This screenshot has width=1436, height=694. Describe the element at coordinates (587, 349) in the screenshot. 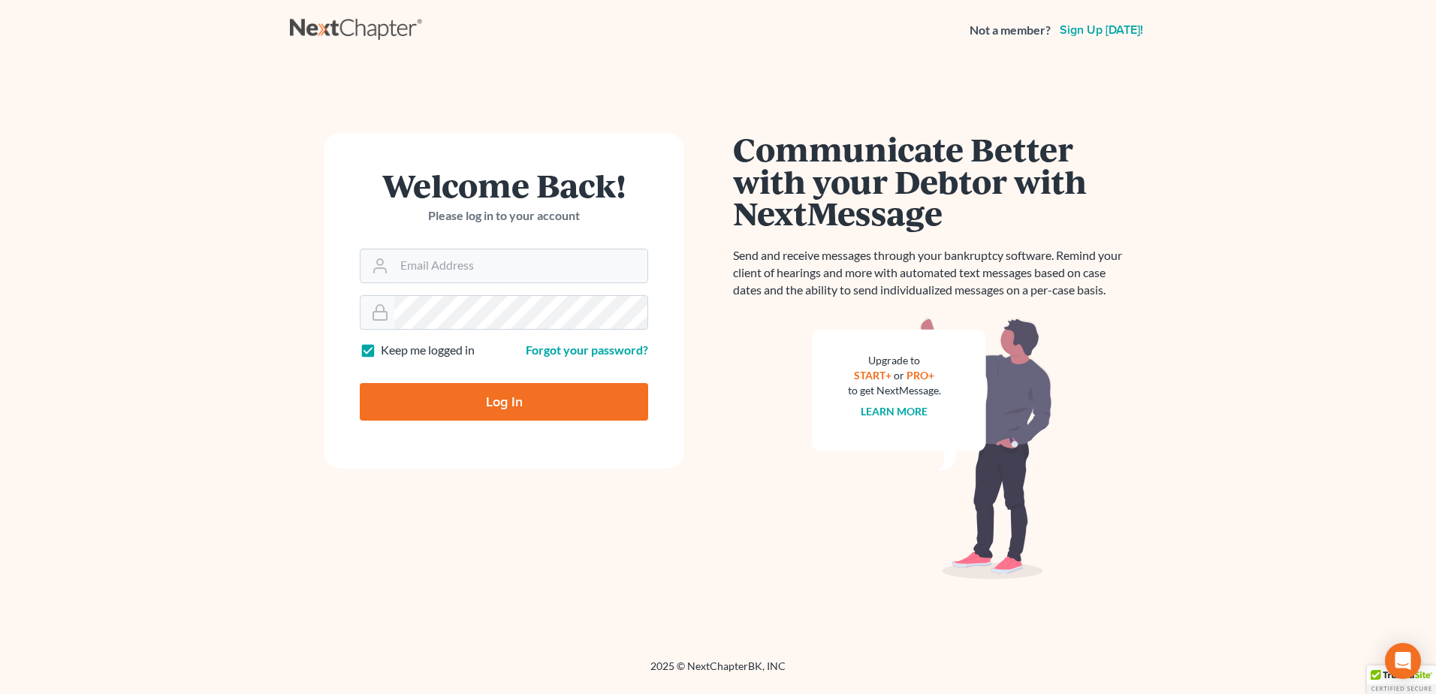

I see `a: Forgot your password?` at that location.